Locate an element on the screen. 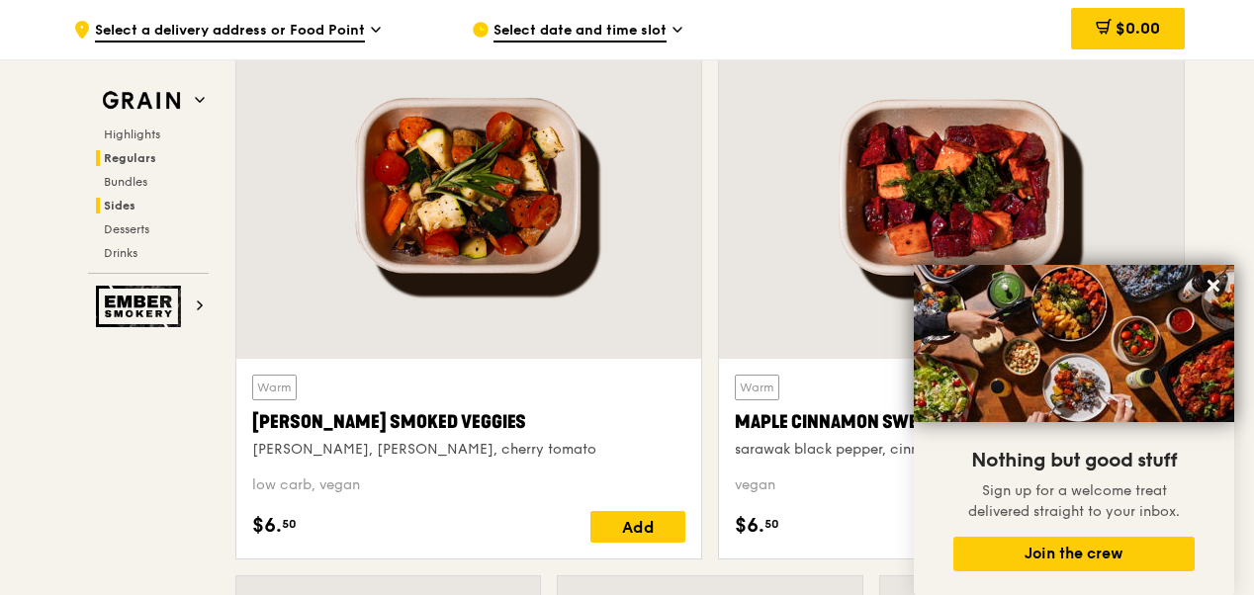  div: low carb, vegan is located at coordinates (469, 486).